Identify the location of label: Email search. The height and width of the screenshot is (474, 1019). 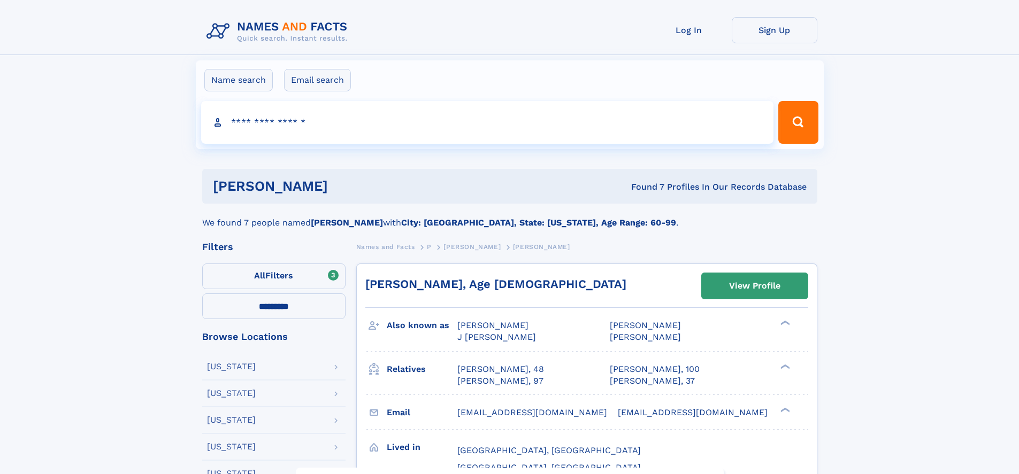
(317, 80).